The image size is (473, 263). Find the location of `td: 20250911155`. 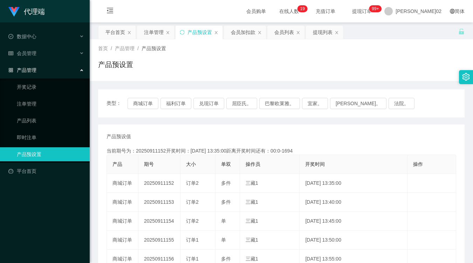

td: 20250911155 is located at coordinates (160, 240).